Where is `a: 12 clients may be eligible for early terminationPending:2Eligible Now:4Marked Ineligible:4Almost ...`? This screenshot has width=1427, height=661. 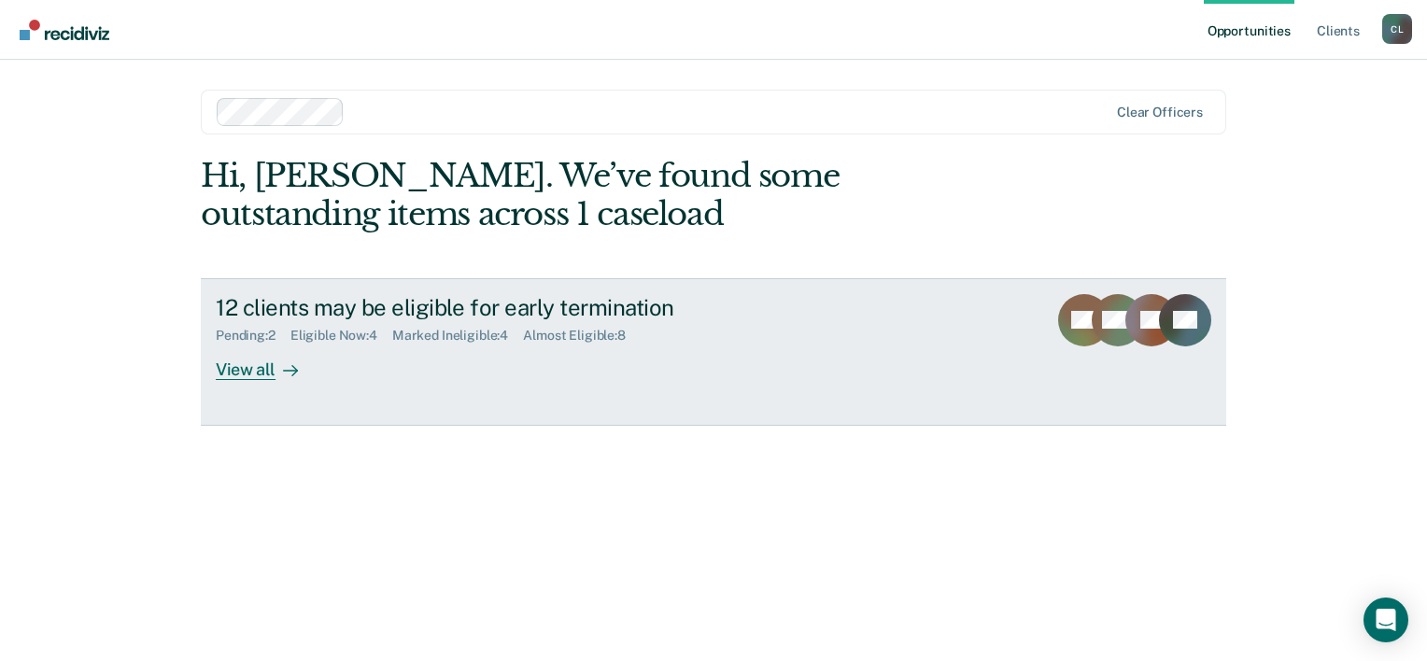 a: 12 clients may be eligible for early terminationPending:2Eligible Now:4Marked Ineligible:4Almost ... is located at coordinates (714, 352).